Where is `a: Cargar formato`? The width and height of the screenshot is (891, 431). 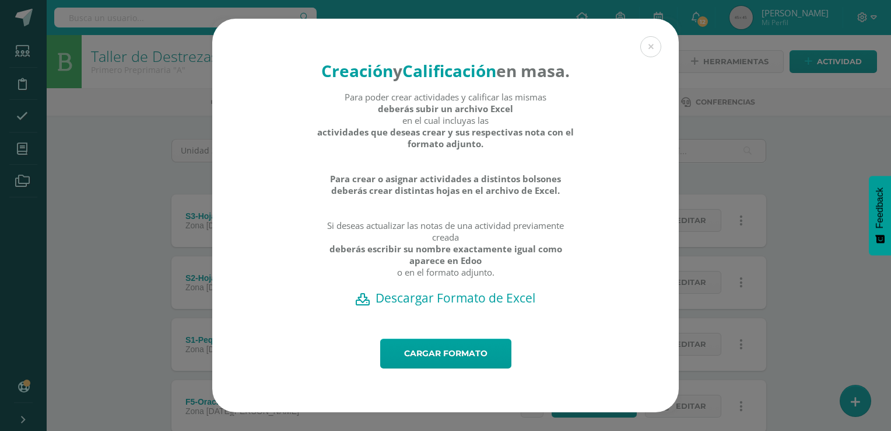 a: Cargar formato is located at coordinates (446, 353).